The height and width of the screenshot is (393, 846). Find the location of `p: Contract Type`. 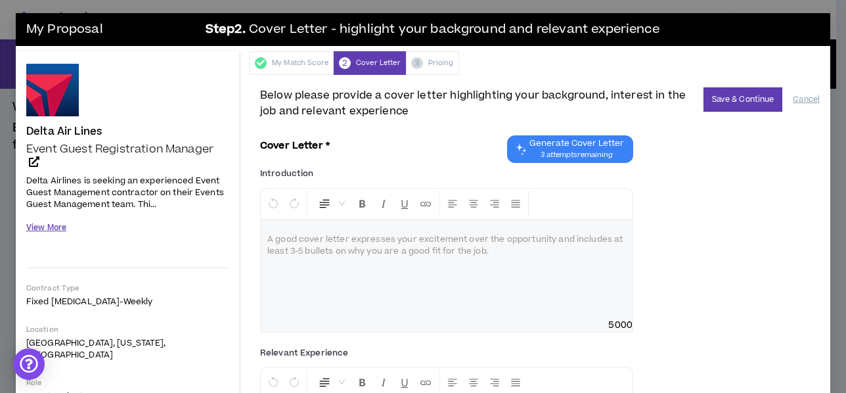

p: Contract Type is located at coordinates (127, 288).